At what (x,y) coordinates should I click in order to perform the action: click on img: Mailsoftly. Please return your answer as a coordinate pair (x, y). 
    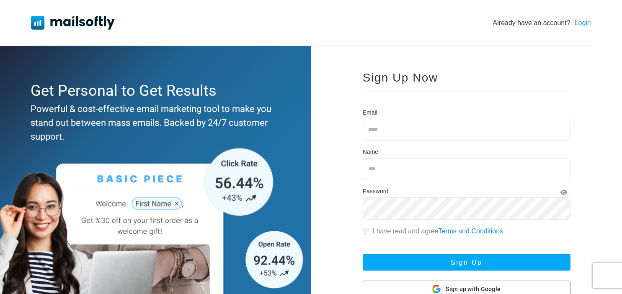
    Looking at the image, I should click on (73, 23).